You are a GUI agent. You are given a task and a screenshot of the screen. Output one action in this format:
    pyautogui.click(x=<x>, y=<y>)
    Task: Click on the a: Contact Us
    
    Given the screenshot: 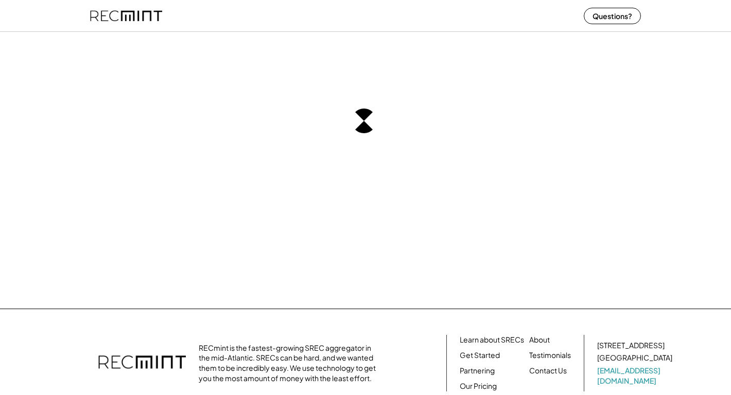 What is the action you would take?
    pyautogui.click(x=548, y=371)
    